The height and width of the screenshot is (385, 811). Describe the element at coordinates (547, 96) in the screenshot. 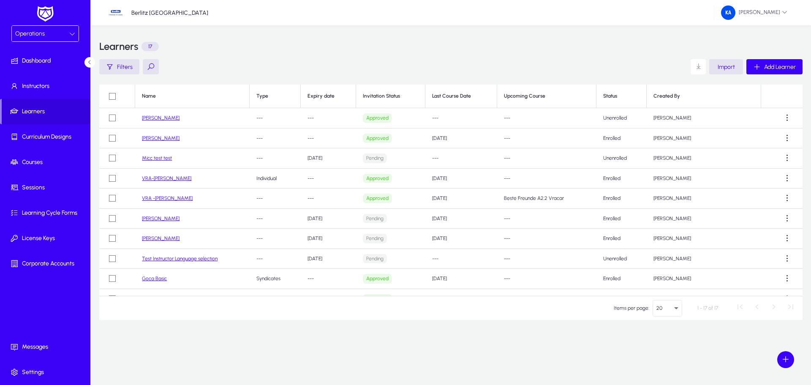

I see `th: Upcoming Course` at that location.